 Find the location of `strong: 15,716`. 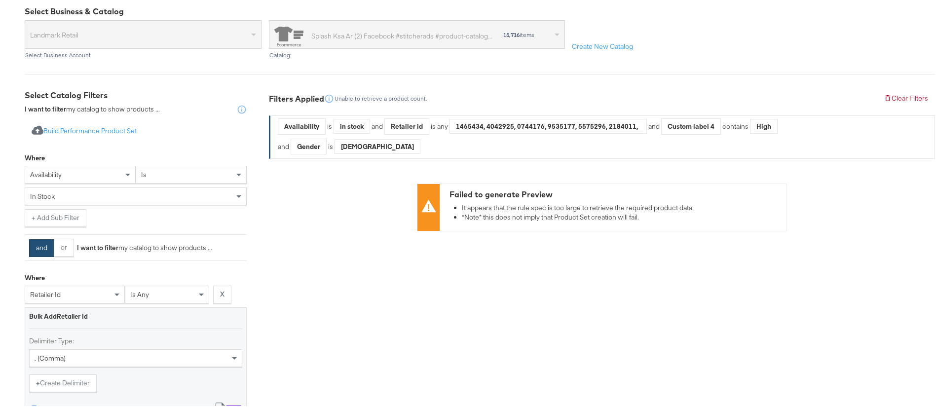

strong: 15,716 is located at coordinates (511, 32).